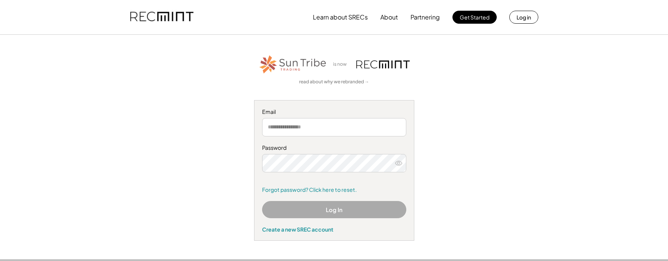  I want to click on button: Get Started, so click(475, 17).